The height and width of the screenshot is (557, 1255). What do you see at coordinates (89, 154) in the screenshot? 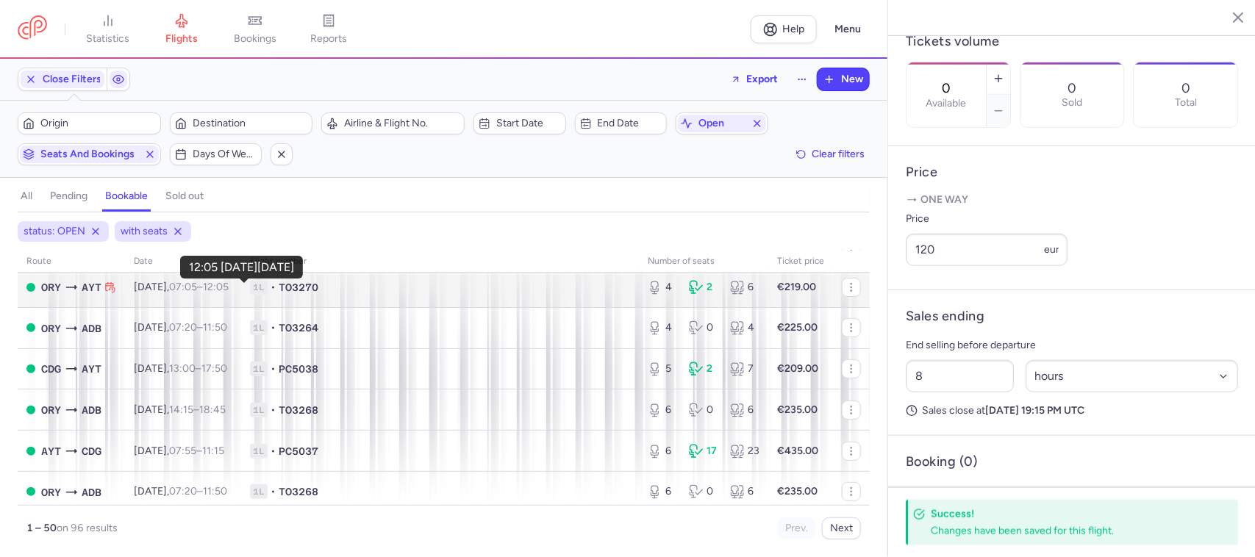
I see `span: Seats and bookings` at bounding box center [89, 154].